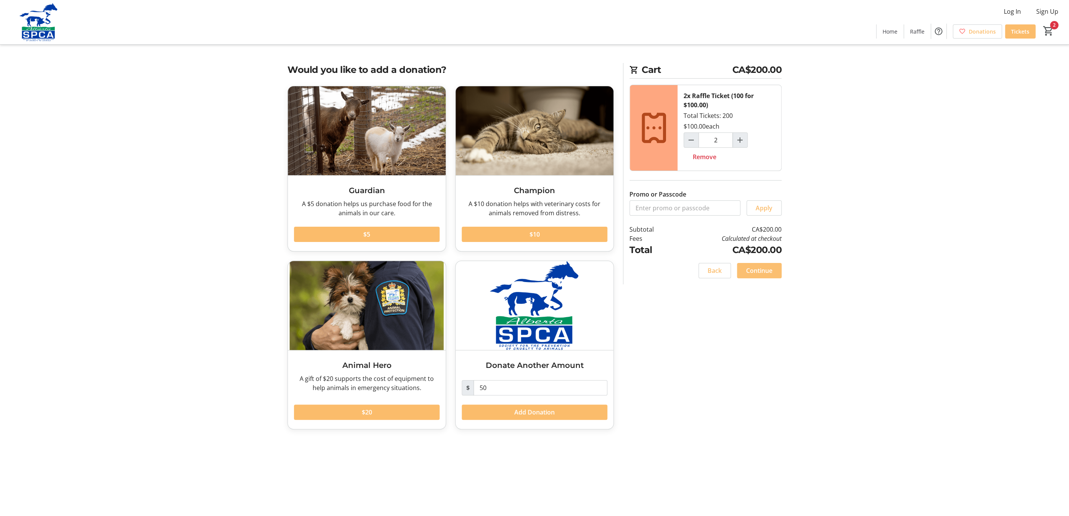 This screenshot has width=1069, height=516. What do you see at coordinates (535, 412) in the screenshot?
I see `span: Add Donation` at bounding box center [535, 412].